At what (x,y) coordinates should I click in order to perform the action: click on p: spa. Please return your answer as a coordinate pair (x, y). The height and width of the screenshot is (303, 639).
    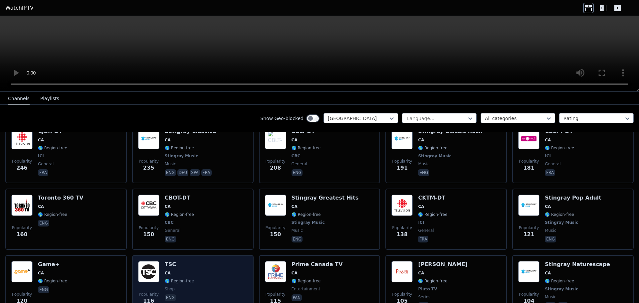
    Looking at the image, I should click on (195, 173).